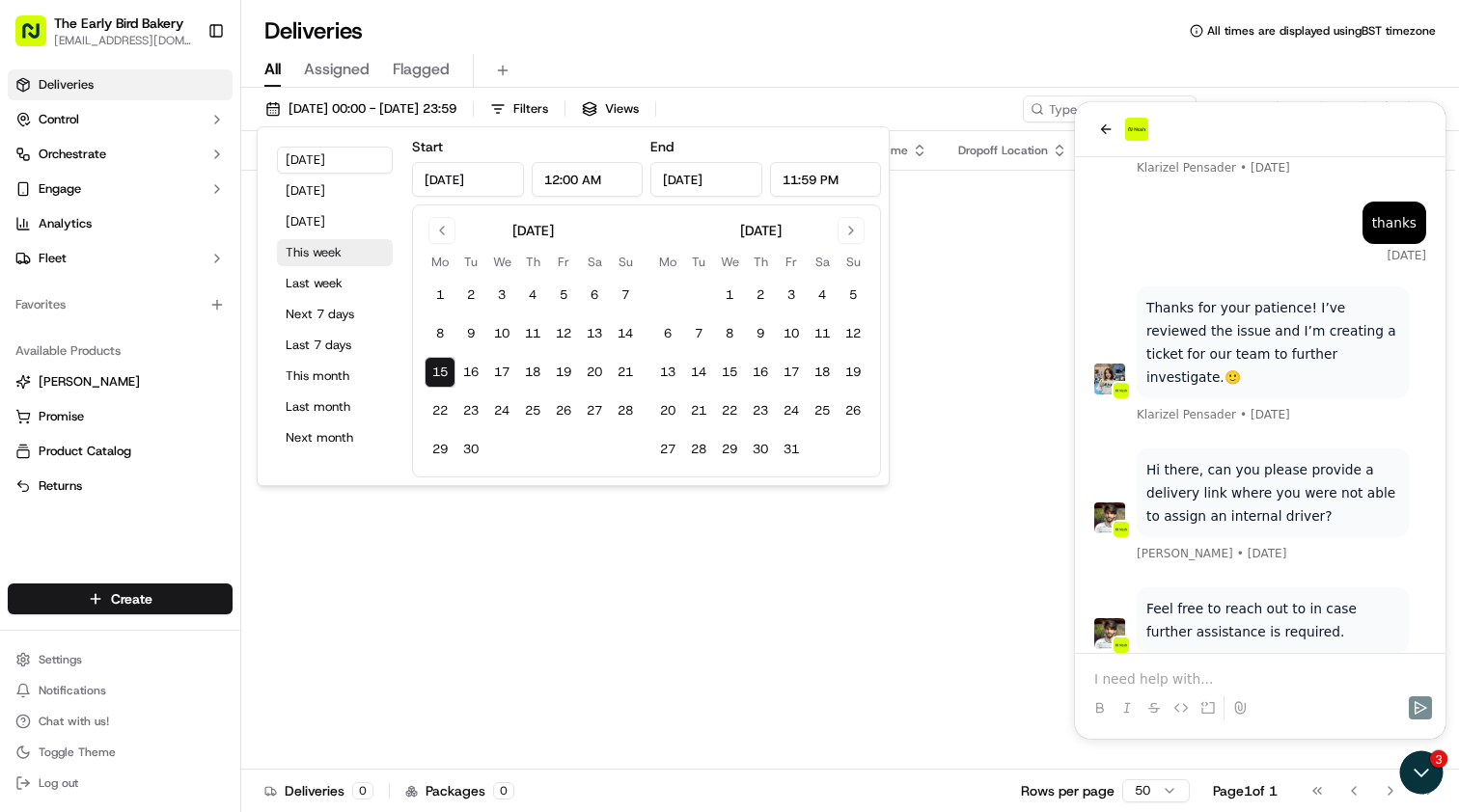 The width and height of the screenshot is (1459, 812). I want to click on button: Last week, so click(335, 283).